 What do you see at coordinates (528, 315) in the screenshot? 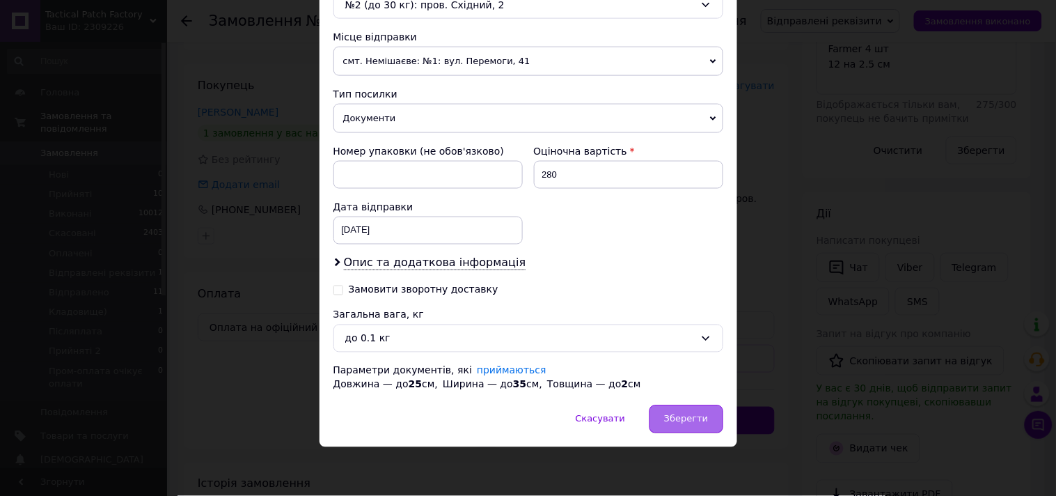
I see `div: Загальна вага, кг` at bounding box center [528, 315].